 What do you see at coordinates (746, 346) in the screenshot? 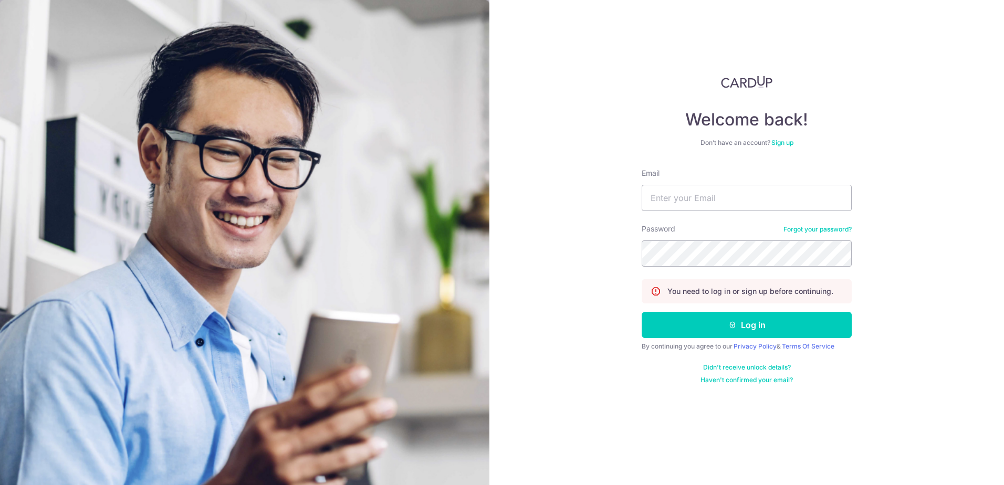
I see `div: By continuing you agree to our &` at bounding box center [746, 346].